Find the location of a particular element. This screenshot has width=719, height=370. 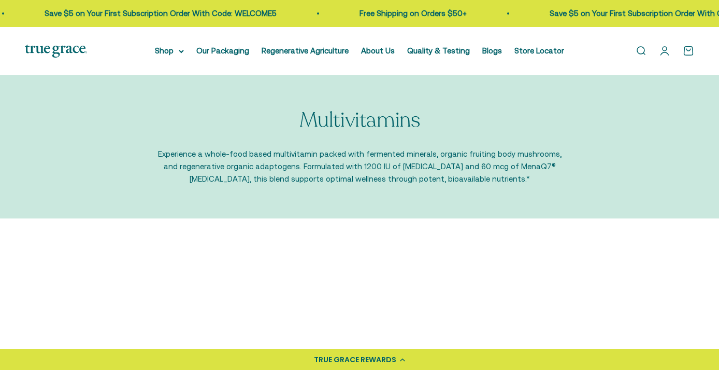

div: TRUE GRACE REWARDS is located at coordinates (355, 359).